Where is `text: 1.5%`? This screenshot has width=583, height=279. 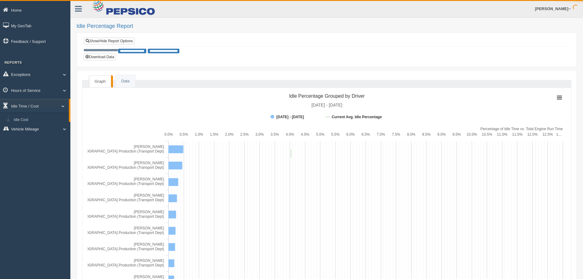
text: 1.5% is located at coordinates (214, 134).